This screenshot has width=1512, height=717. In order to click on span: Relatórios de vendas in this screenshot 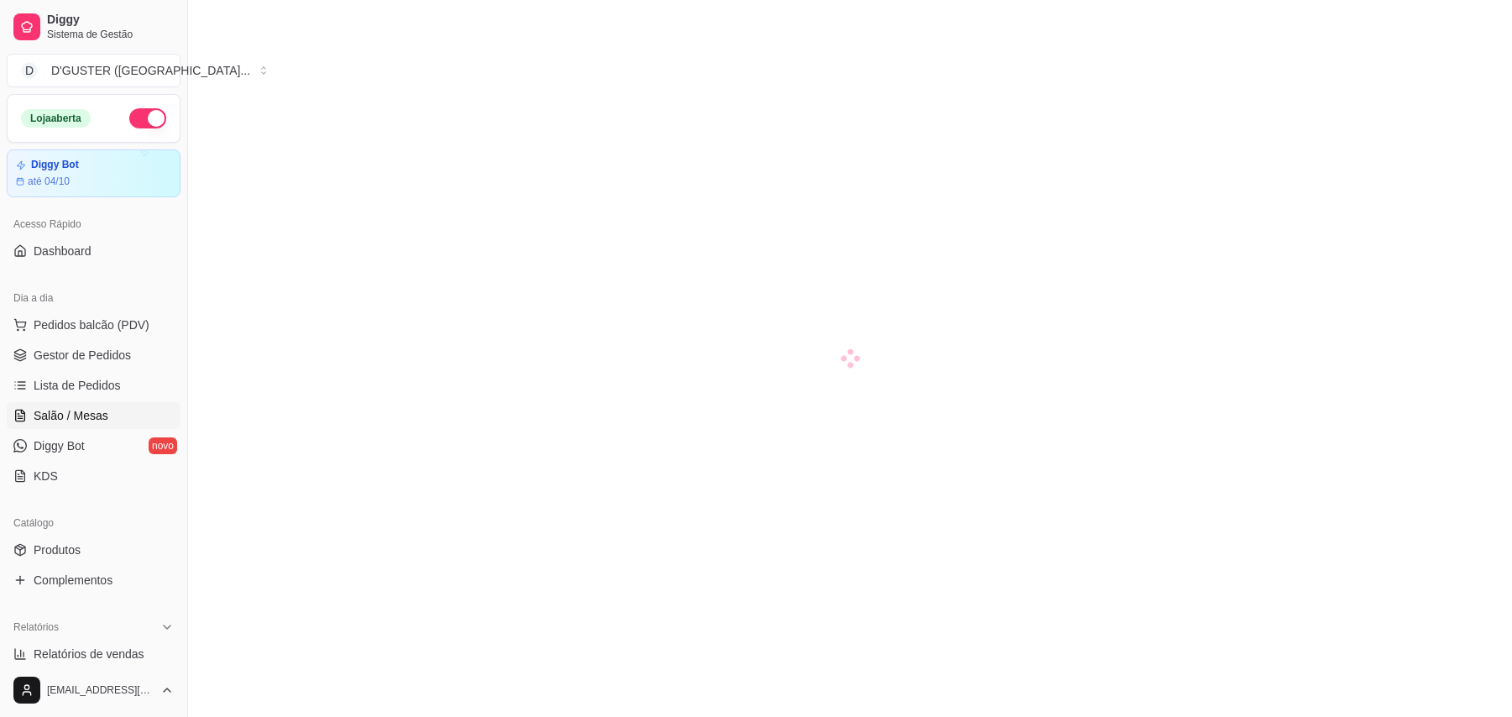, I will do `click(89, 654)`.